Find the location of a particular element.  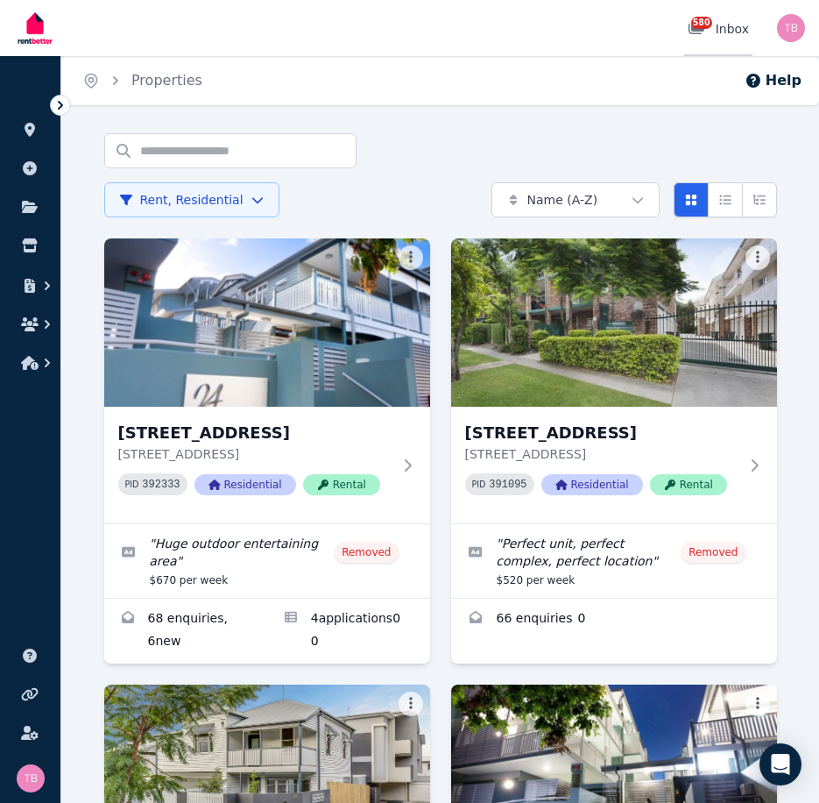

code: 391095 is located at coordinates (507, 485).